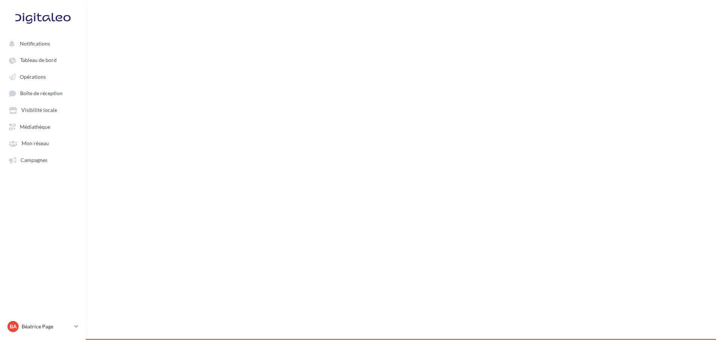  I want to click on span: Visibilité locale, so click(39, 110).